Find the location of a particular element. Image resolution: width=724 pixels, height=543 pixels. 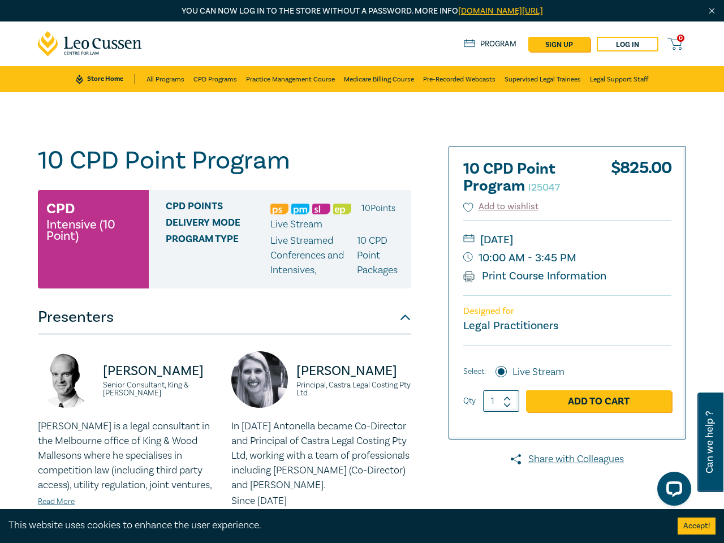

small: Intensive (10 Point) is located at coordinates (93, 230).